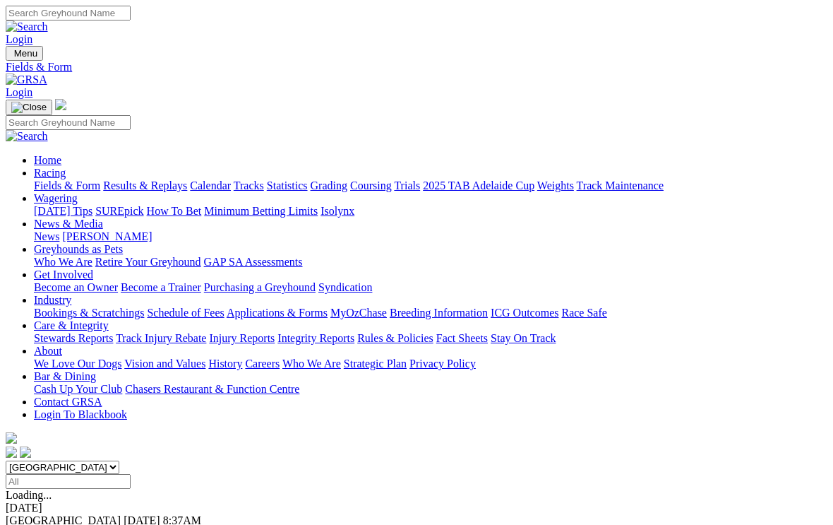 This screenshot has width=833, height=525. Describe the element at coordinates (148, 261) in the screenshot. I see `a: Retire Your Greyhound` at that location.